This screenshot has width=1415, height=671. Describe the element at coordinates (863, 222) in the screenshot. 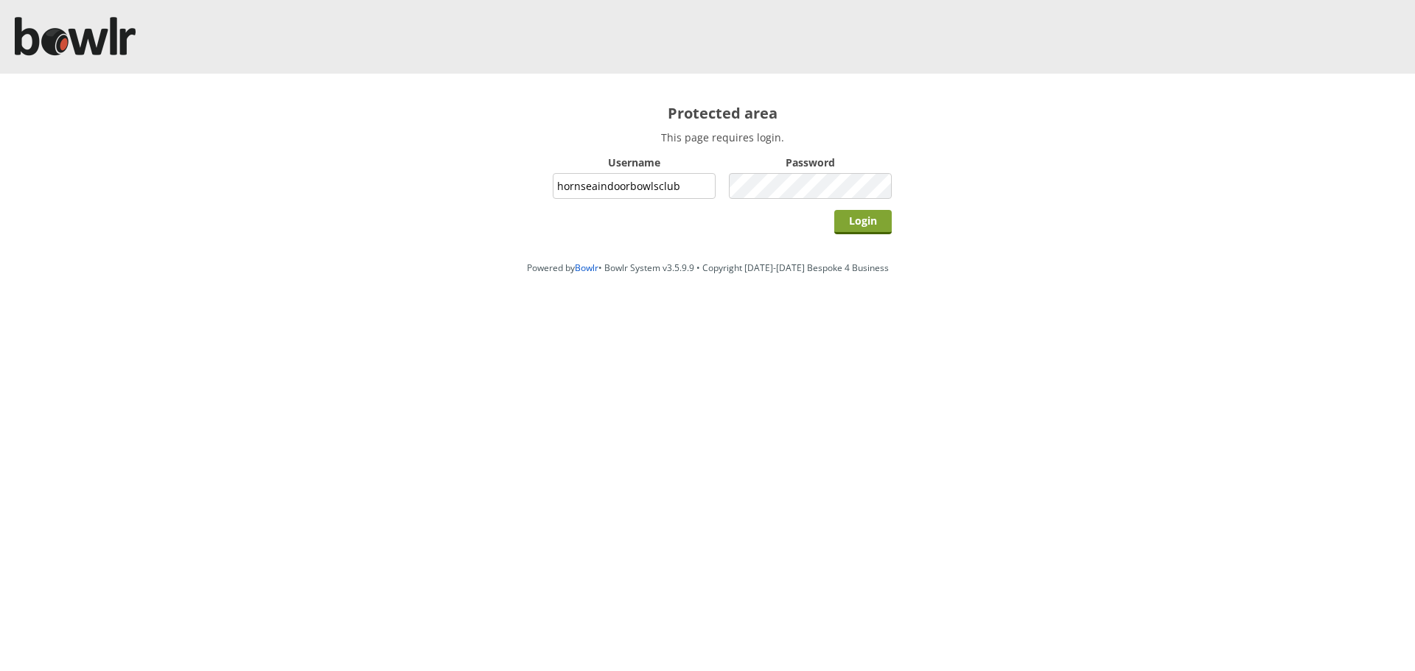

I see `input: Login` at that location.